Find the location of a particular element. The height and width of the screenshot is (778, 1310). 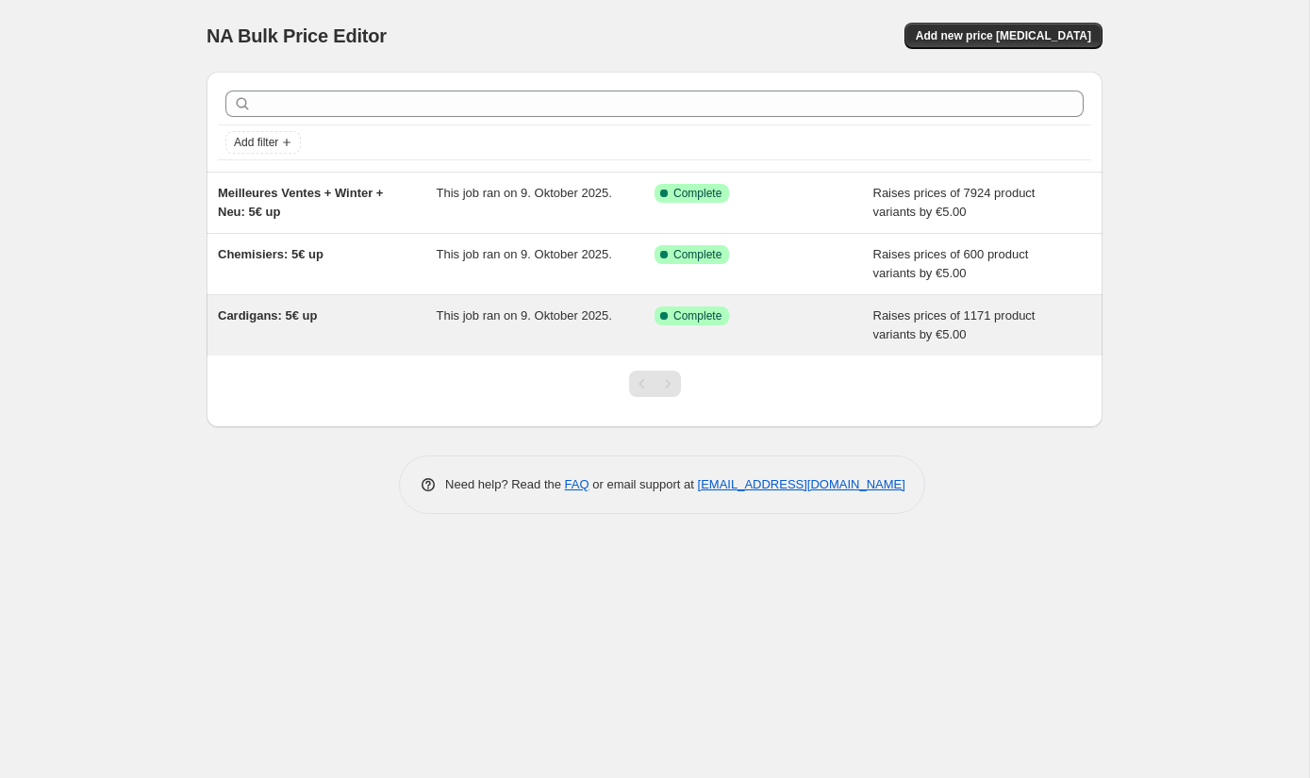

span: or email support at is located at coordinates (643, 484).